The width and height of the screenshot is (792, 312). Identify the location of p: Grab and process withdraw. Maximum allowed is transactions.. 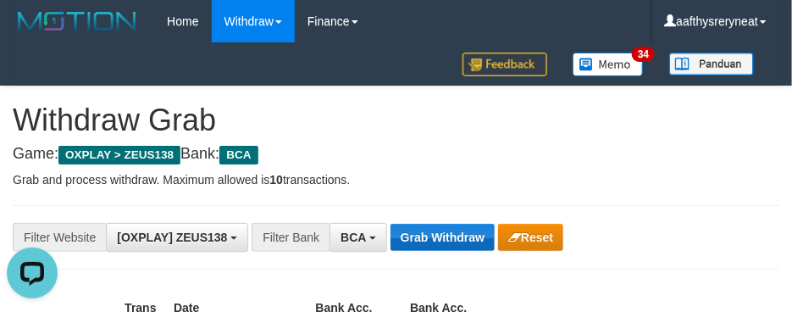
(396, 180).